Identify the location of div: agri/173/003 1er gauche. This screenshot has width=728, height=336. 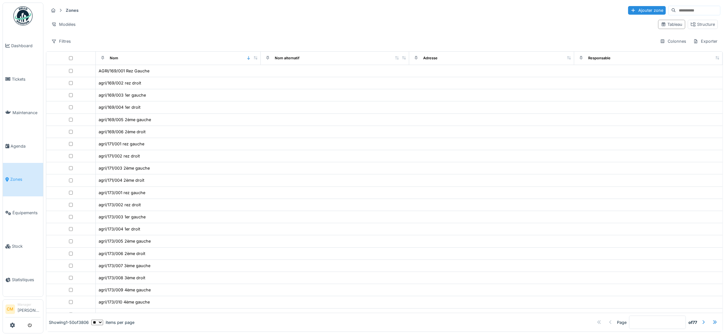
(122, 217).